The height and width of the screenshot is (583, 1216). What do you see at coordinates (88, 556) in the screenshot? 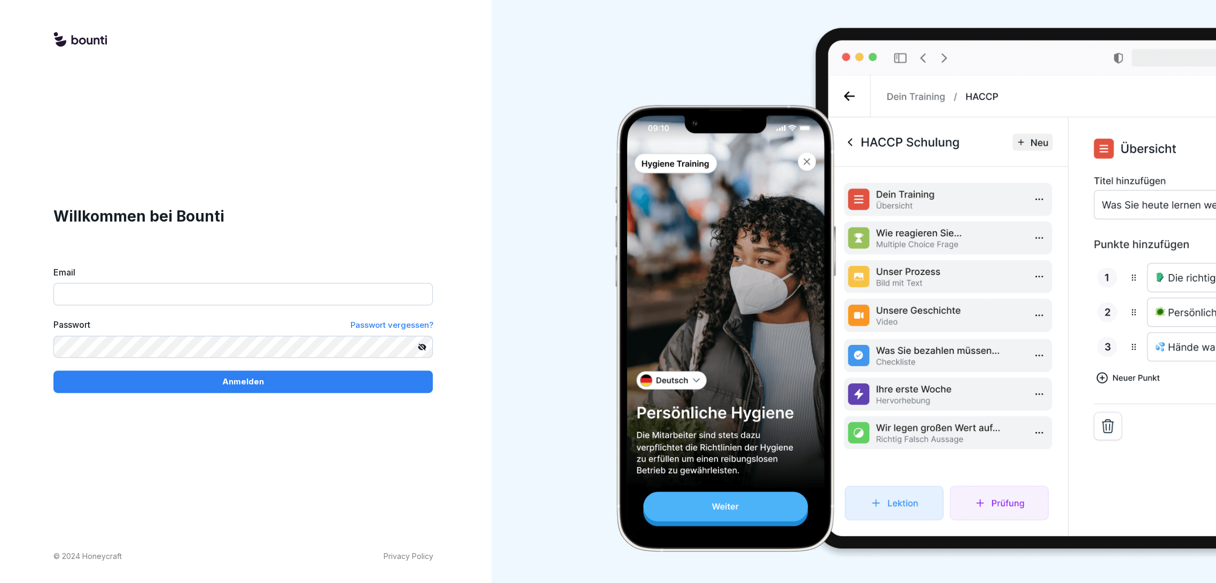
I see `p: © 2024 Honeycraft` at bounding box center [88, 556].